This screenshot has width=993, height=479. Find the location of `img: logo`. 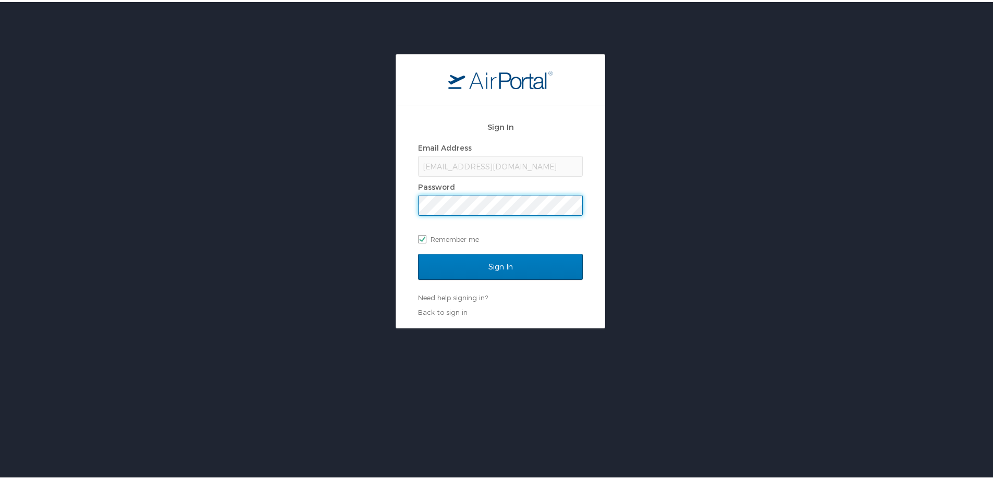

img: logo is located at coordinates (500, 78).